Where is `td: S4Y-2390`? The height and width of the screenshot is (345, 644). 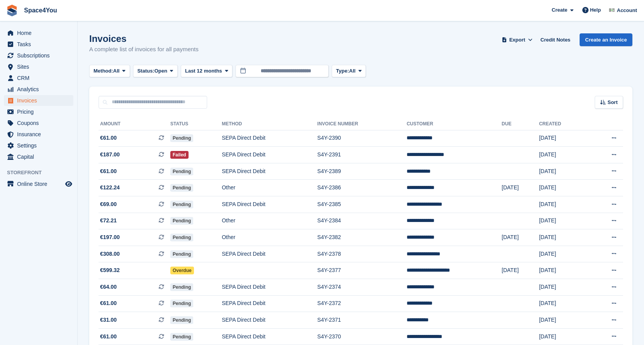
td: S4Y-2390 is located at coordinates (362, 138).